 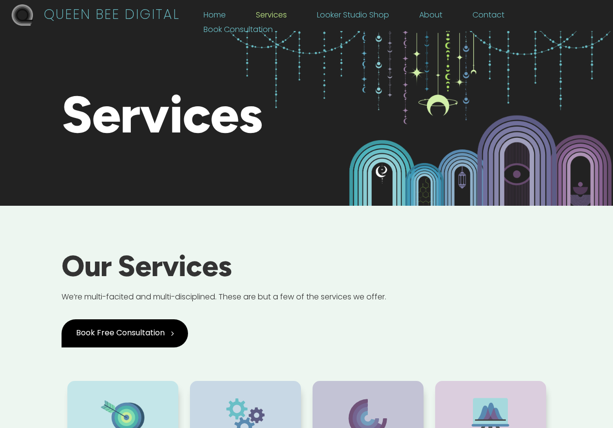 I want to click on a: 5 Book Free Consultation, so click(x=125, y=333).